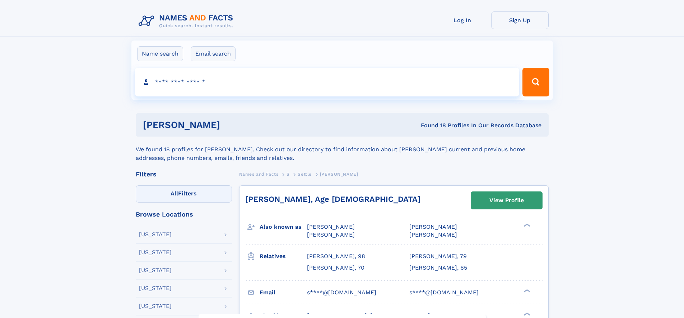 This screenshot has height=318, width=684. Describe the element at coordinates (288, 174) in the screenshot. I see `a: S` at that location.